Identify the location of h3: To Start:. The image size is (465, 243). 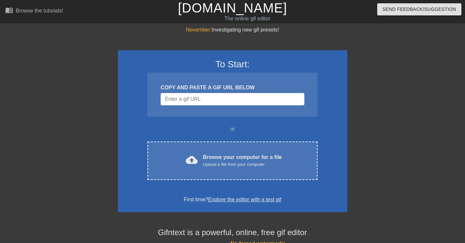
(233, 64).